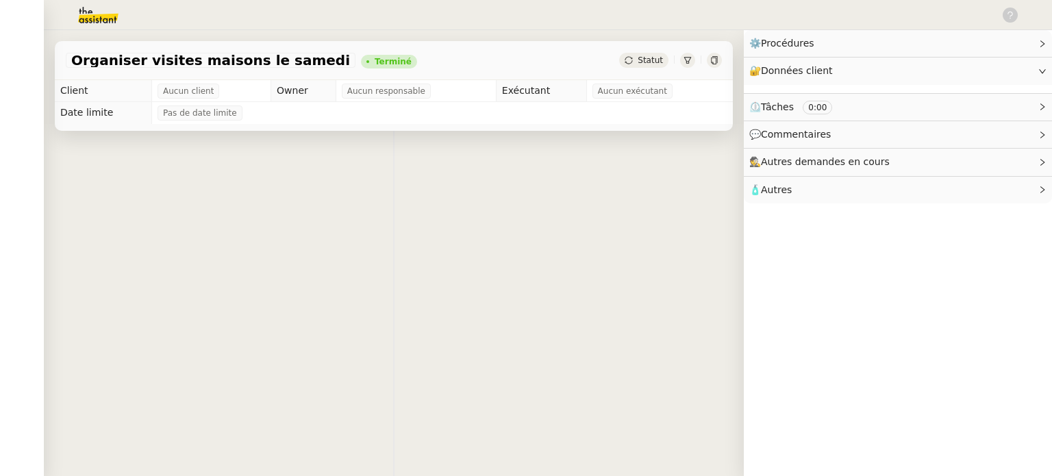 Image resolution: width=1052 pixels, height=476 pixels. What do you see at coordinates (776, 190) in the screenshot?
I see `span: Autres` at bounding box center [776, 190].